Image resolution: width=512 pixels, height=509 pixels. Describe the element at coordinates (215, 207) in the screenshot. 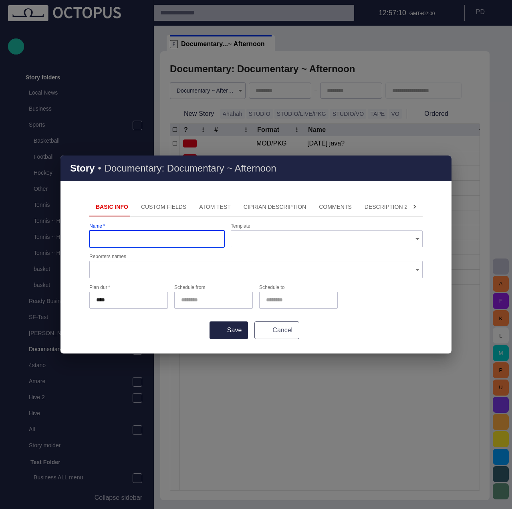

I see `button: ATOM Test` at that location.